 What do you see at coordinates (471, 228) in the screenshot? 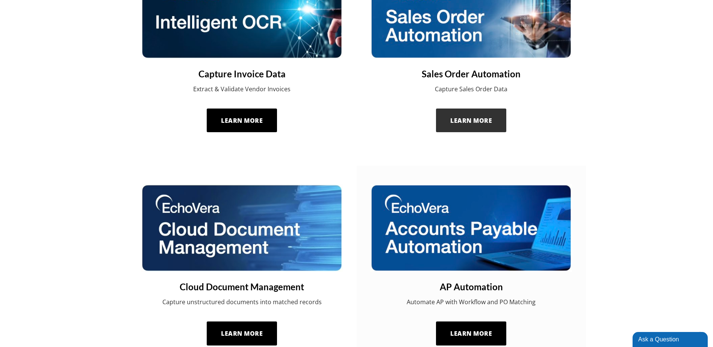
I see `img: accounts payable automation` at bounding box center [471, 228].